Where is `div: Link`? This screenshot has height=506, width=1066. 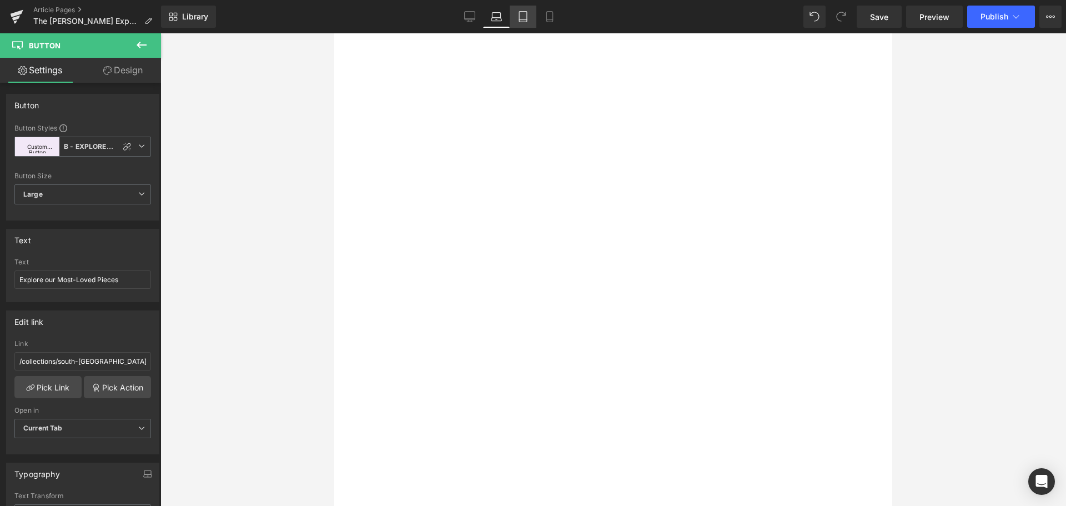
div: Link is located at coordinates (83, 344).